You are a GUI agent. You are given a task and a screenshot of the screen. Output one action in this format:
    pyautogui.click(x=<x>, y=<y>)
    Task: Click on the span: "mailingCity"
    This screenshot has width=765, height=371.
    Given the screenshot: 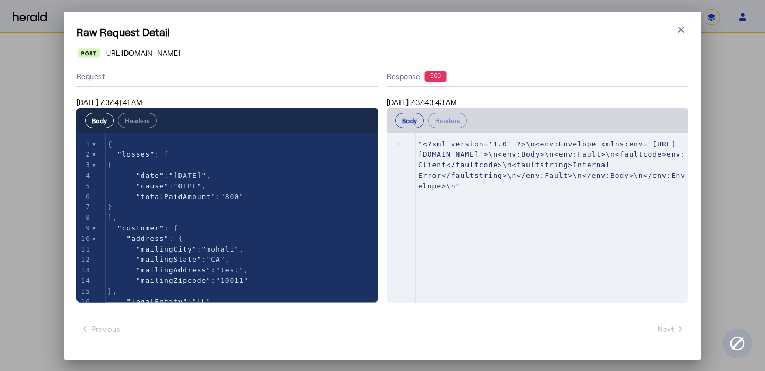 What is the action you would take?
    pyautogui.click(x=166, y=249)
    